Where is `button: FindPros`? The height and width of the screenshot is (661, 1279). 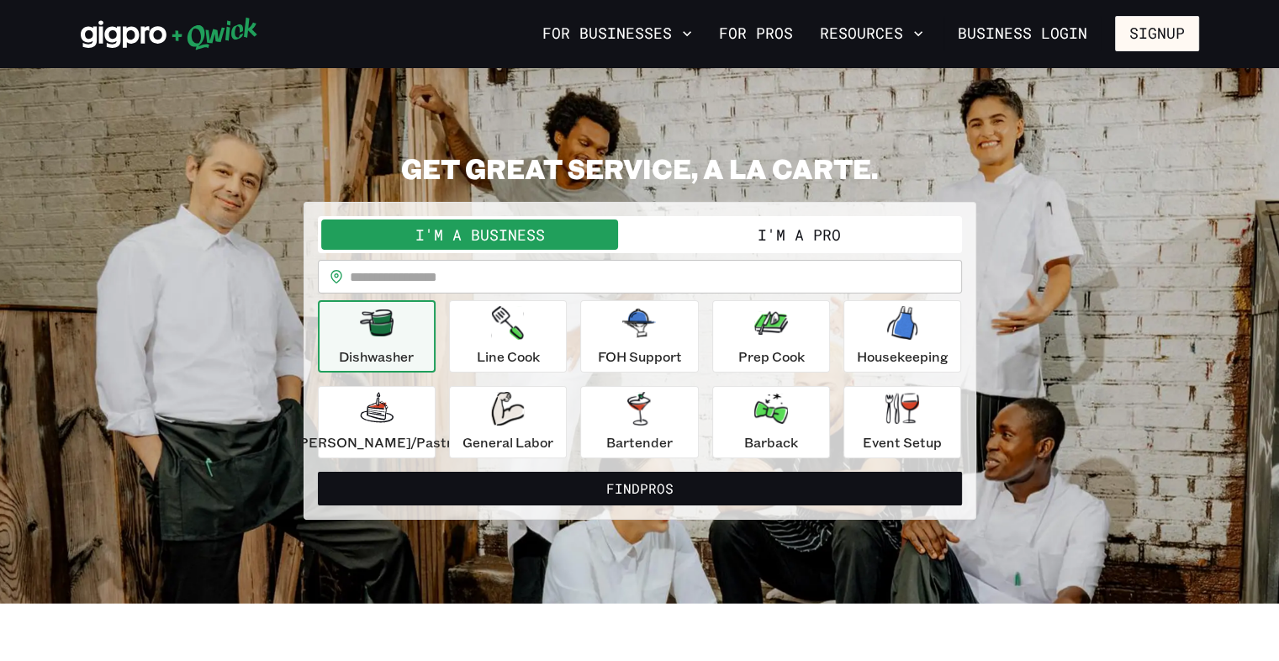 button: FindPros is located at coordinates (640, 488).